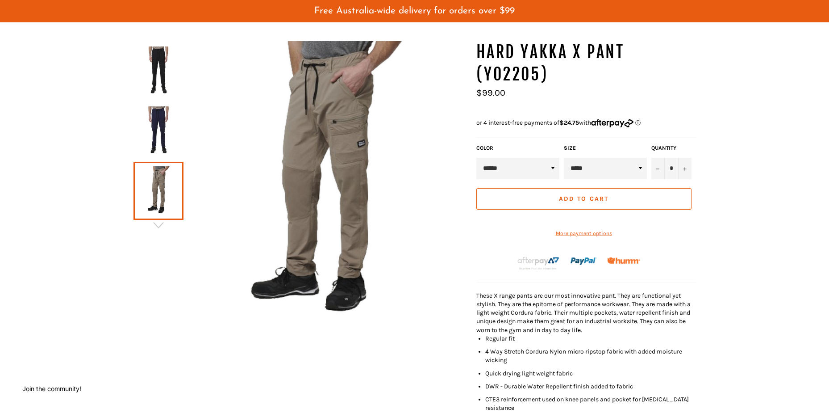 This screenshot has height=413, width=829. Describe the element at coordinates (672, 148) in the screenshot. I see `label: Quantity` at that location.